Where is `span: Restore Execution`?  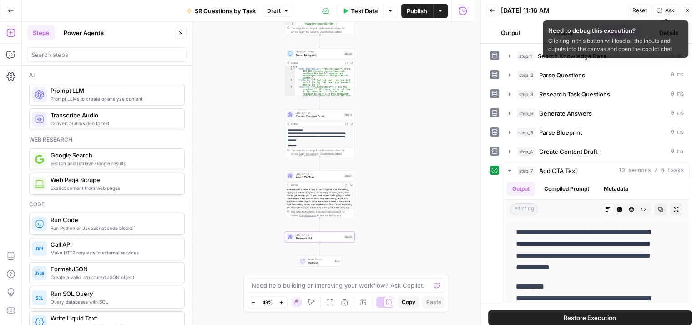 span: Restore Execution is located at coordinates (590, 318).